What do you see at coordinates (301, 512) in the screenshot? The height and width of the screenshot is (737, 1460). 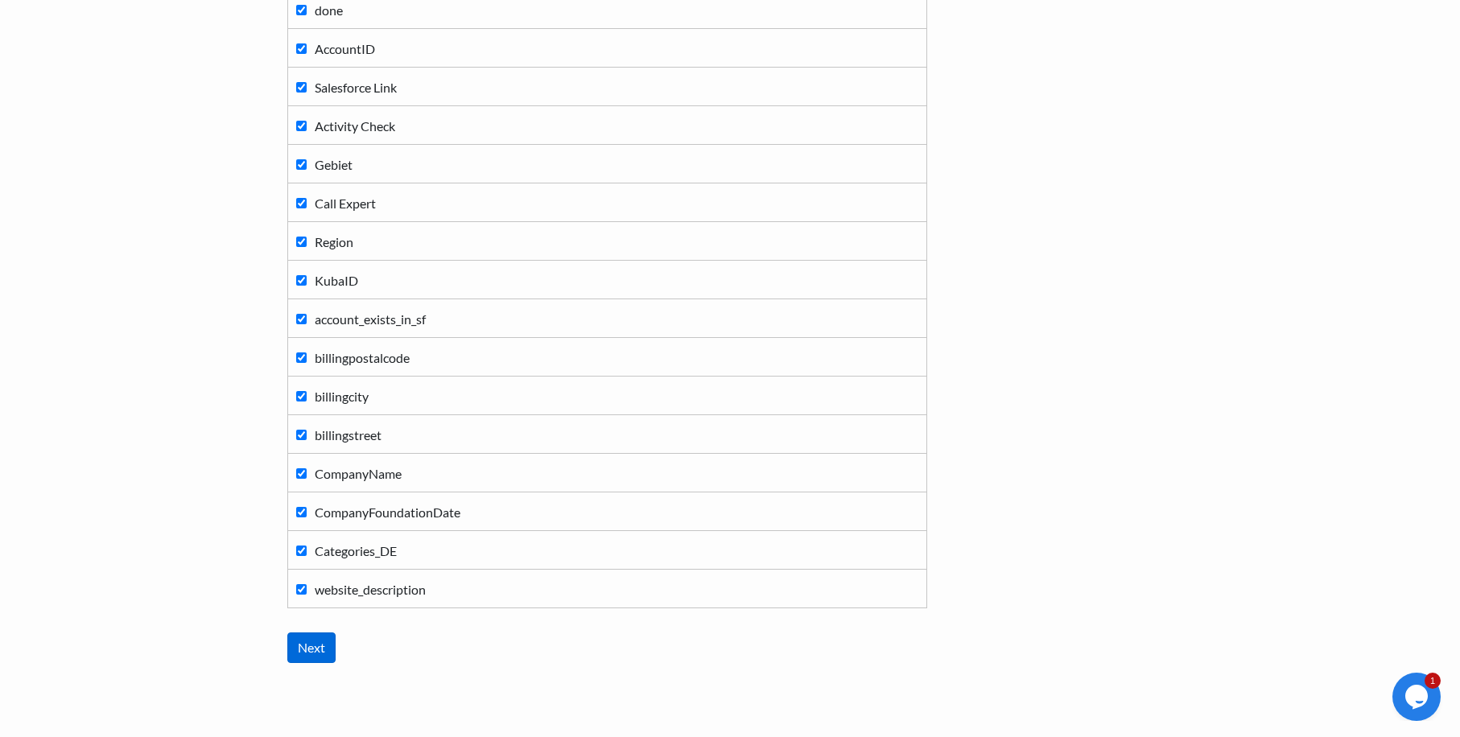 I see `input: CompanyFoundationDate` at bounding box center [301, 512].